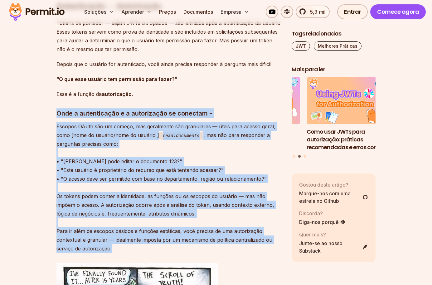  I want to click on font: Discorda?, so click(311, 213).